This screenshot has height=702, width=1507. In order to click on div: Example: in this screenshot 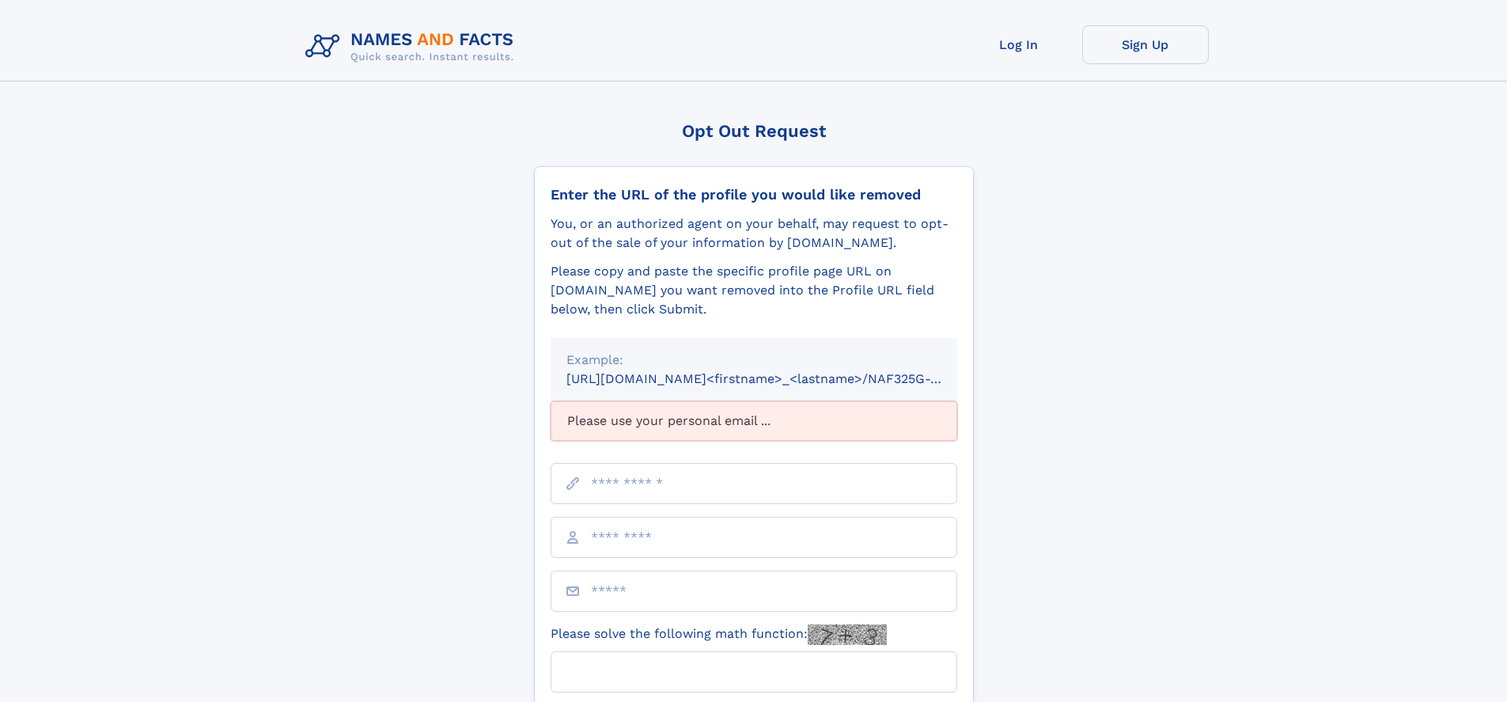, I will do `click(754, 360)`.